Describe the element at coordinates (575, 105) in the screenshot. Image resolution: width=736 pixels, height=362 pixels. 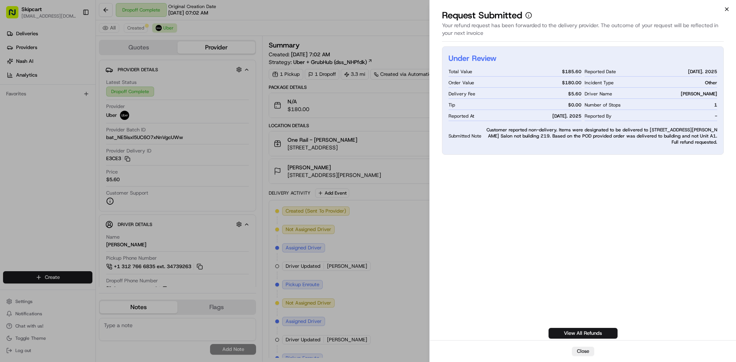
I see `span: $ 0.00` at that location.